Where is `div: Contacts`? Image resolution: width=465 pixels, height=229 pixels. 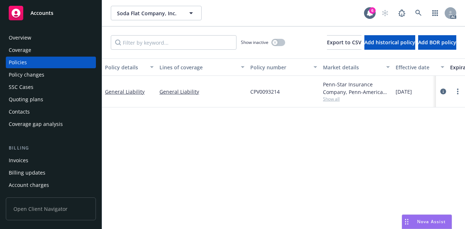 div: Contacts is located at coordinates (19, 112).